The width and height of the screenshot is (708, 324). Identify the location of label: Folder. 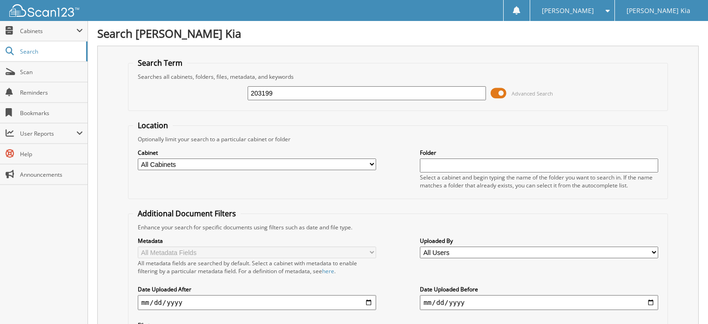
(539, 152).